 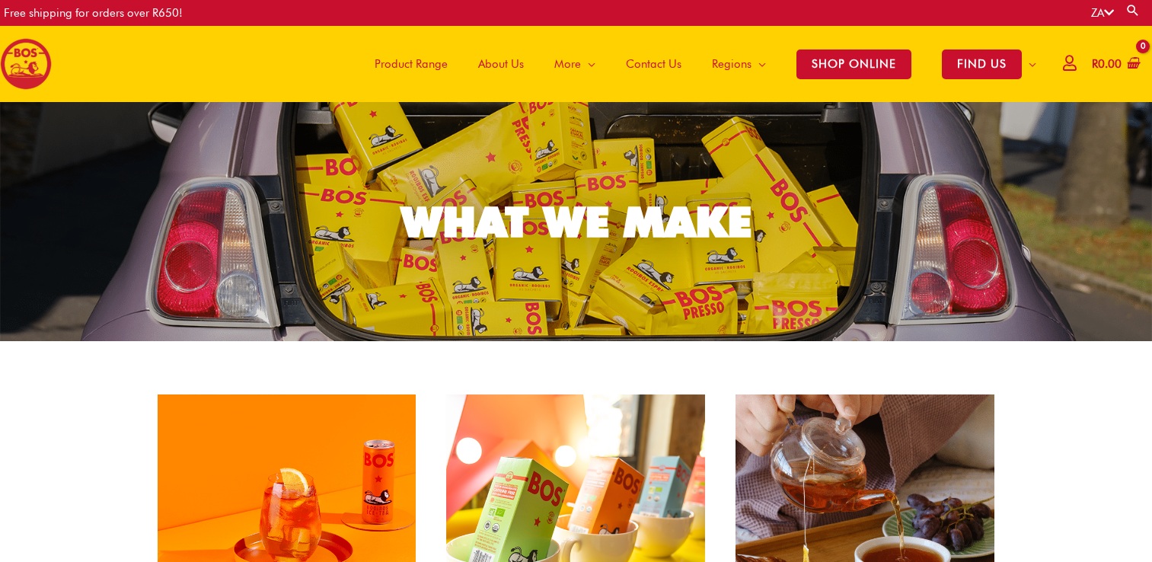 I want to click on a: More, so click(x=575, y=64).